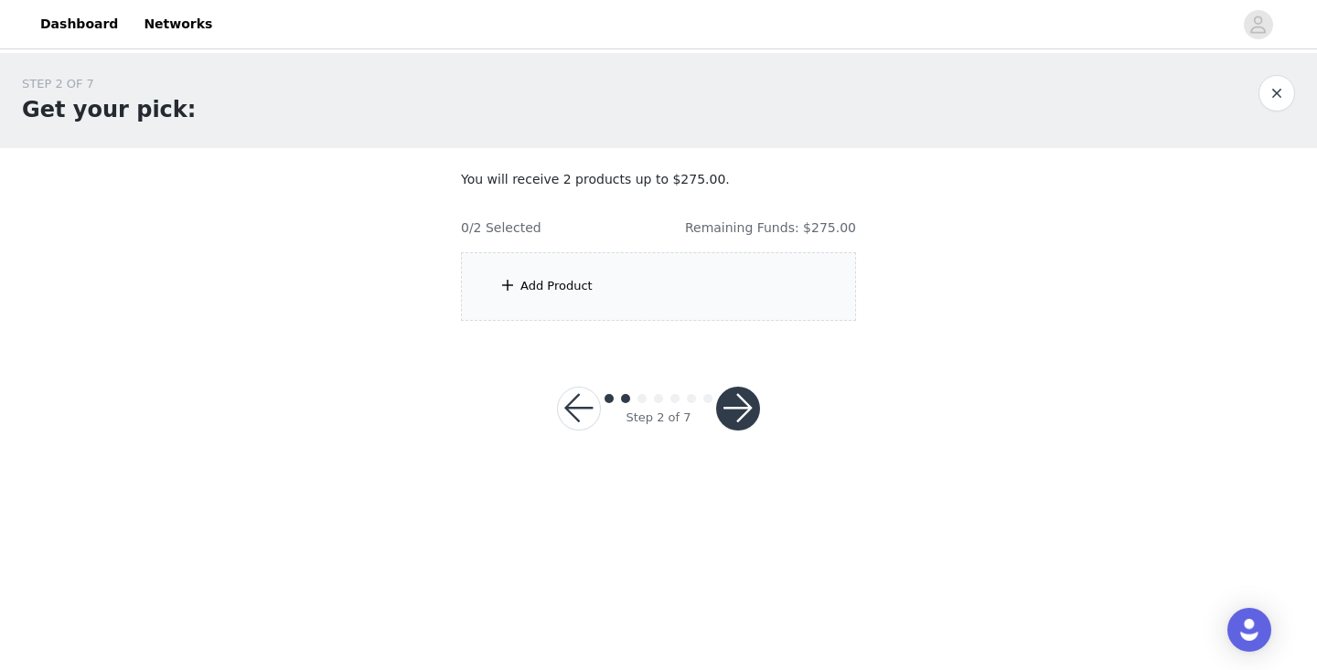 The width and height of the screenshot is (1317, 670). Describe the element at coordinates (1257, 25) in the screenshot. I see `div: avatar` at that location.